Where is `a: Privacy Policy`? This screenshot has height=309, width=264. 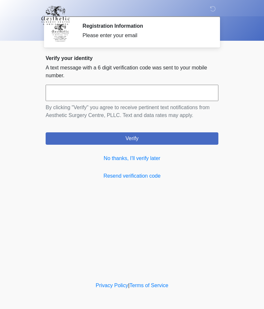
a: Privacy Policy is located at coordinates (112, 285).